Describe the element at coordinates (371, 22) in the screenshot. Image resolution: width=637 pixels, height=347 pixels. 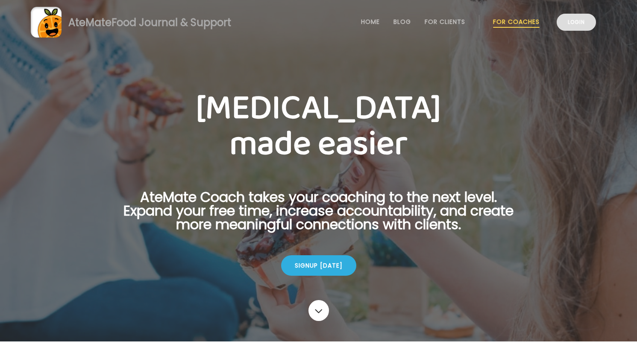
I see `a: Home` at that location.